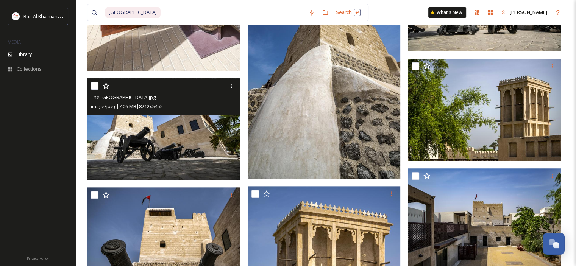 Image resolution: width=576 pixels, height=266 pixels. I want to click on span: MEDIA, so click(14, 42).